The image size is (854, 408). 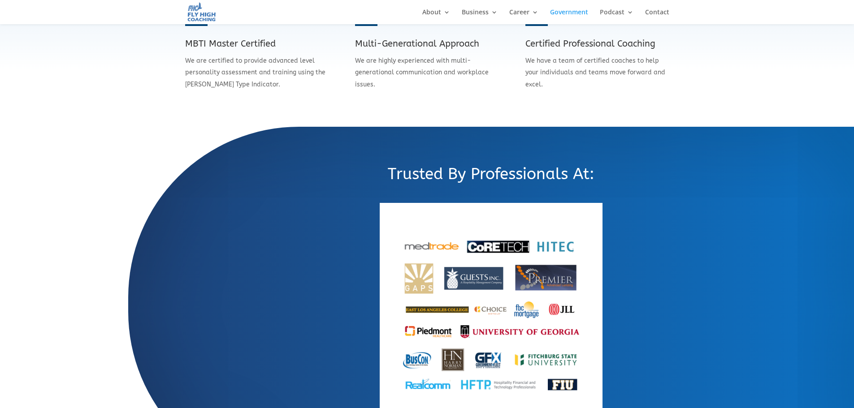 I want to click on span: Multi-Generational Approach, so click(x=417, y=43).